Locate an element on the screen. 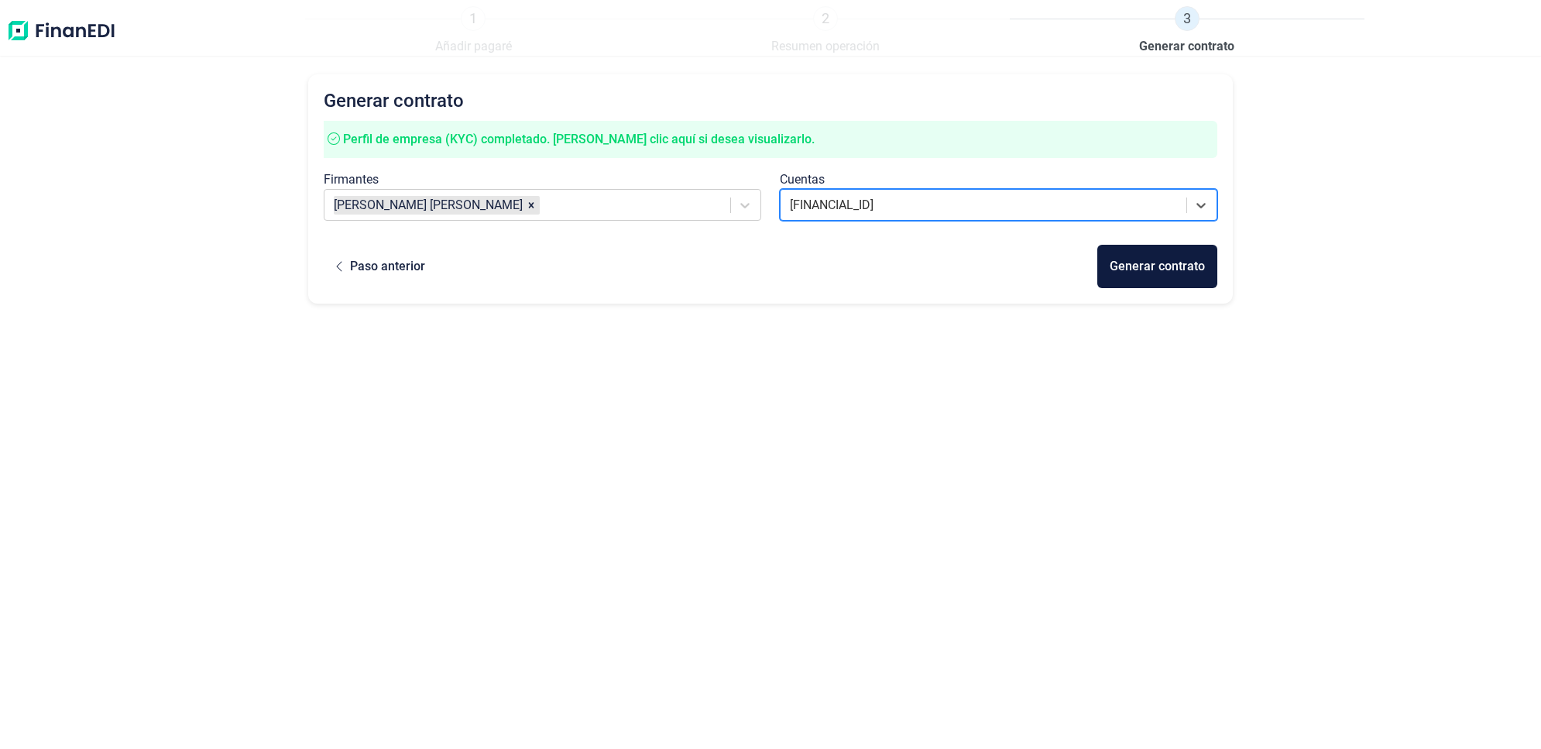 The height and width of the screenshot is (749, 1541). div: Cuentas is located at coordinates (998, 180).